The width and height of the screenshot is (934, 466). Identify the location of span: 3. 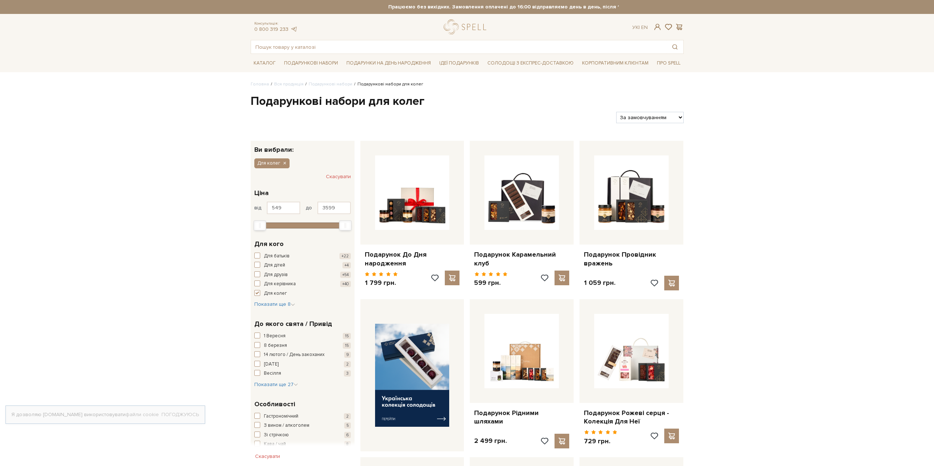
(347, 374).